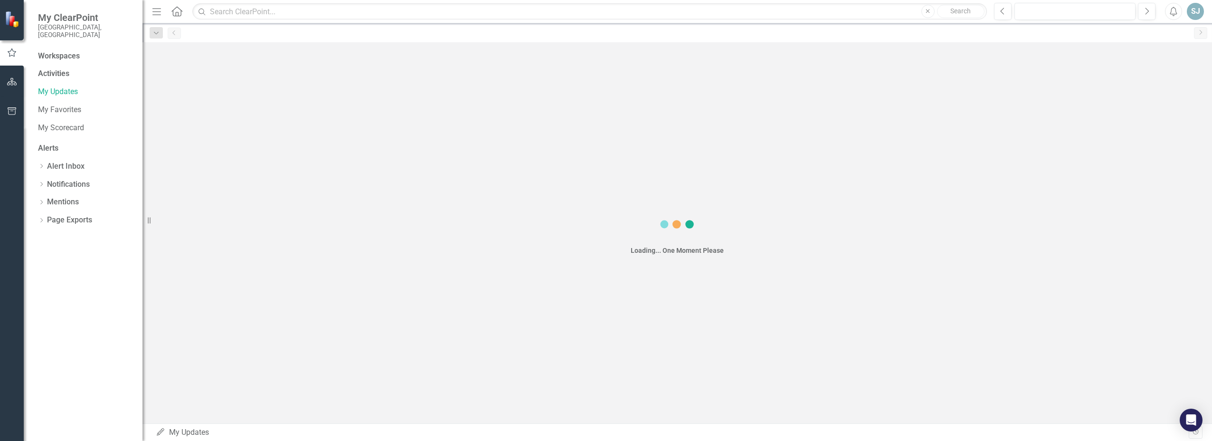 The image size is (1212, 441). Describe the element at coordinates (85, 18) in the screenshot. I see `span: My ClearPoint` at that location.